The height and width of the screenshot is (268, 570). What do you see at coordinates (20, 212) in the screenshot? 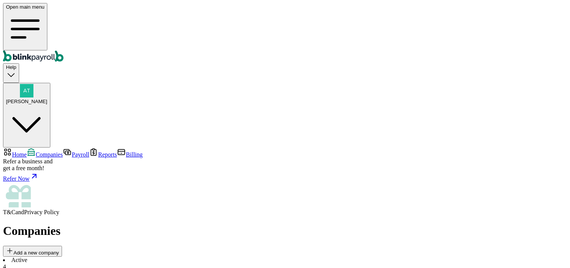
I see `span: and` at bounding box center [20, 212].